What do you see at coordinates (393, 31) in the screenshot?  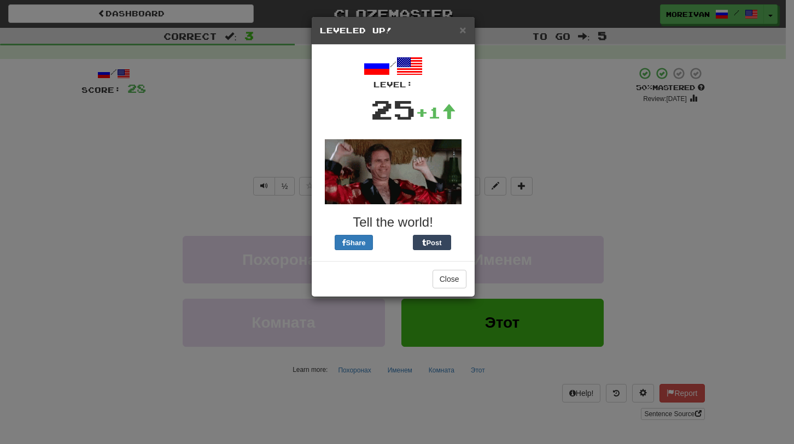 I see `h5: Leveled Up!` at bounding box center [393, 31].